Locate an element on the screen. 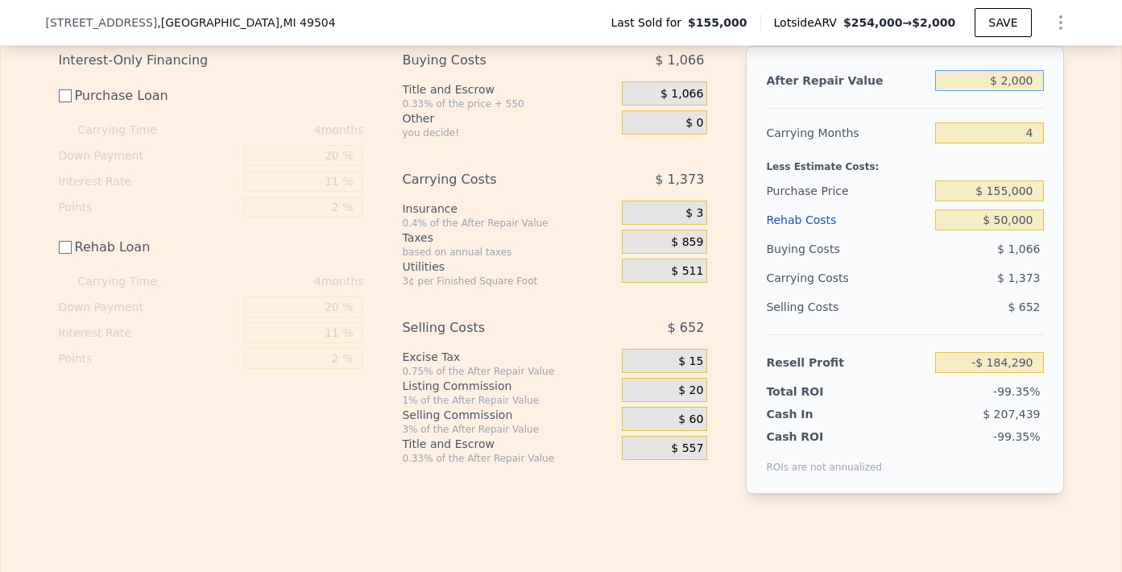  div: Total ROI is located at coordinates (816, 392).